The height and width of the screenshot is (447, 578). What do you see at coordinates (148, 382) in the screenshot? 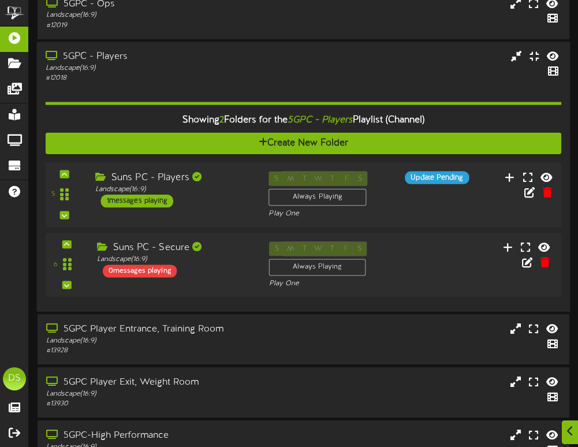
I see `div: 5GPC Player Exit, Weight Room` at bounding box center [148, 382].